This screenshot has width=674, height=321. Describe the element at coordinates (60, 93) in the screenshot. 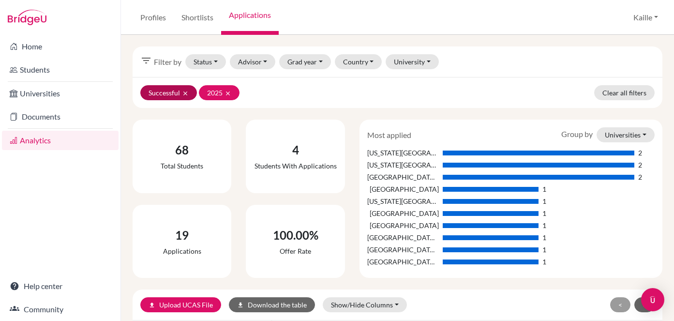

I see `a: Universities` at that location.